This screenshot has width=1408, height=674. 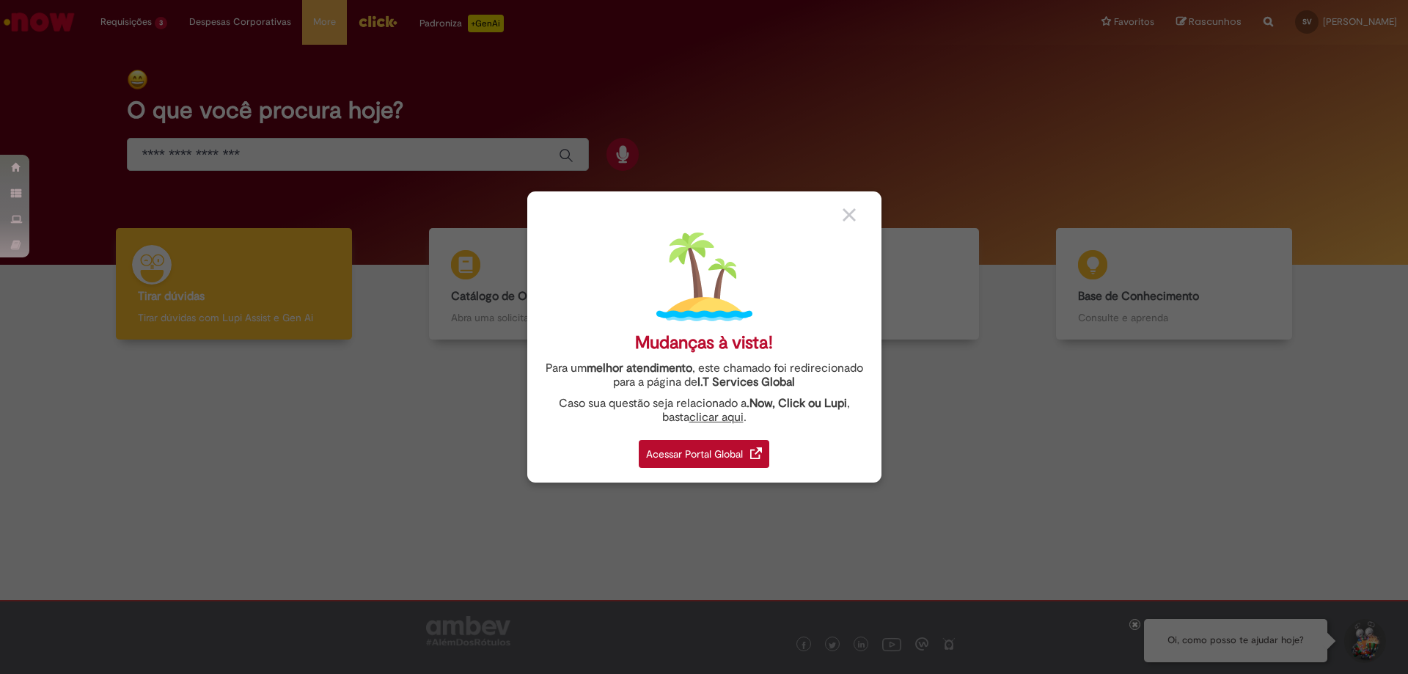 What do you see at coordinates (704, 342) in the screenshot?
I see `div: Mudanças à vista!` at bounding box center [704, 342].